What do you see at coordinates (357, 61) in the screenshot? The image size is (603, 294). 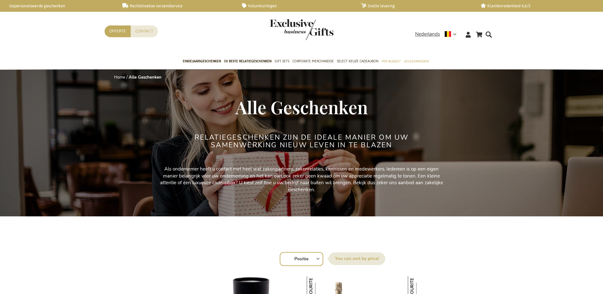 I see `span: Select Keuze Cadeaubon` at bounding box center [357, 61].